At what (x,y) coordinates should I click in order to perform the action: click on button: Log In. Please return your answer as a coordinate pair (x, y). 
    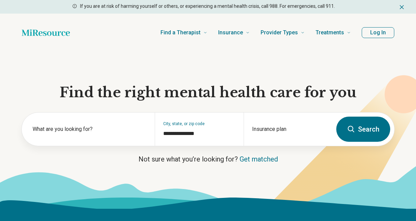
    Looking at the image, I should click on (378, 33).